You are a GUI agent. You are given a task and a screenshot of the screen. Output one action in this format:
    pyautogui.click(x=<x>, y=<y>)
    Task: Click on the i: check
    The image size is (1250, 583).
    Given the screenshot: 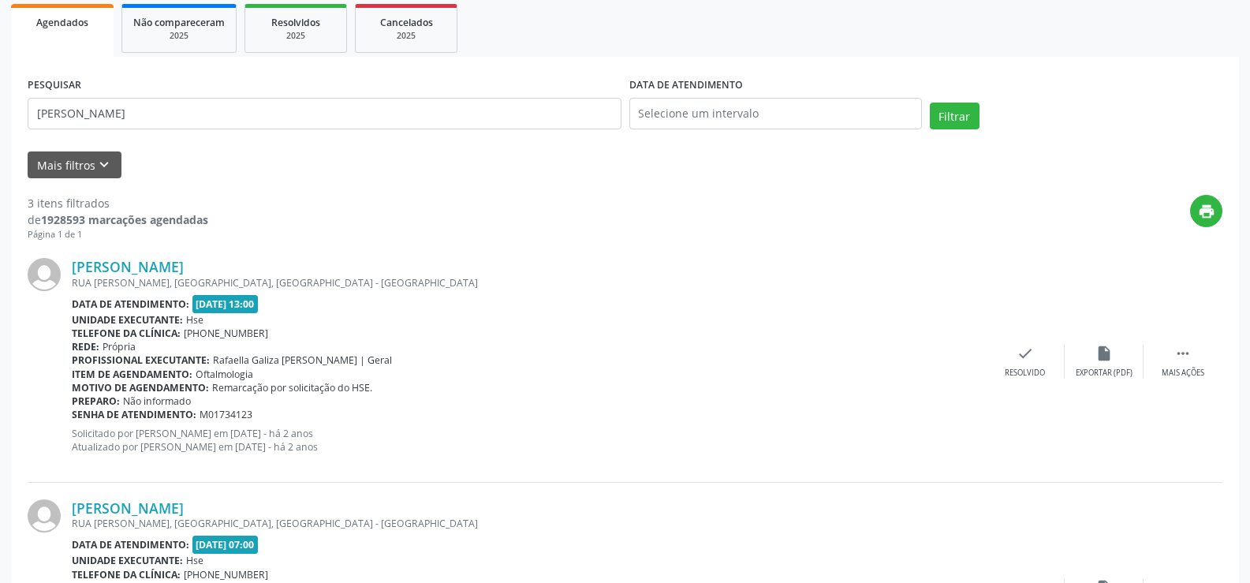 What is the action you would take?
    pyautogui.click(x=1025, y=353)
    